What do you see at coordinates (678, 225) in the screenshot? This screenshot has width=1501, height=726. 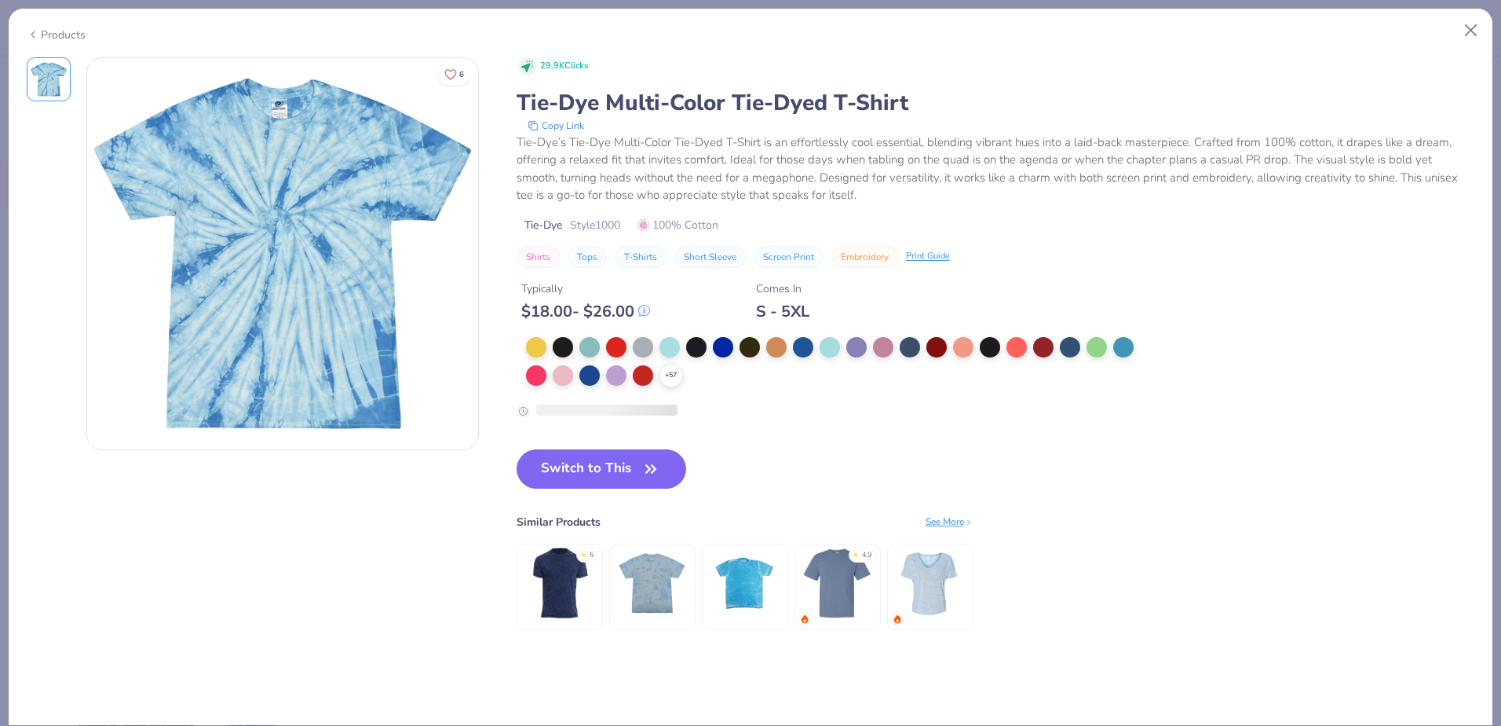 I see `span: 100% Cotton` at bounding box center [678, 225].